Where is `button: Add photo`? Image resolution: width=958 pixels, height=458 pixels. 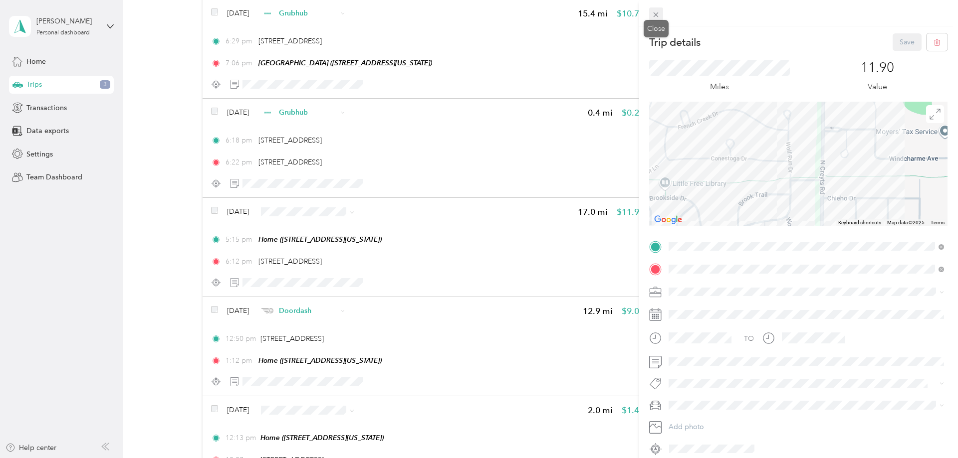
button: Add photo is located at coordinates (806, 427).